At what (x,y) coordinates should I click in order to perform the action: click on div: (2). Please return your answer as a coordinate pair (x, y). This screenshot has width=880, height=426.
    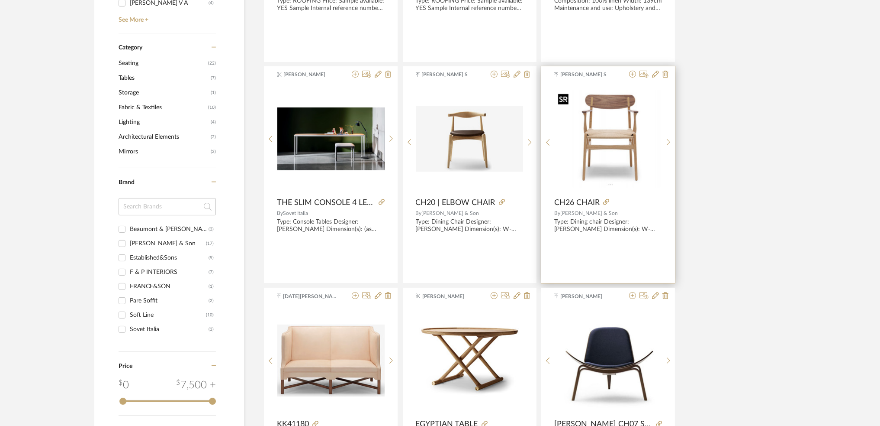
    Looking at the image, I should click on (211, 300).